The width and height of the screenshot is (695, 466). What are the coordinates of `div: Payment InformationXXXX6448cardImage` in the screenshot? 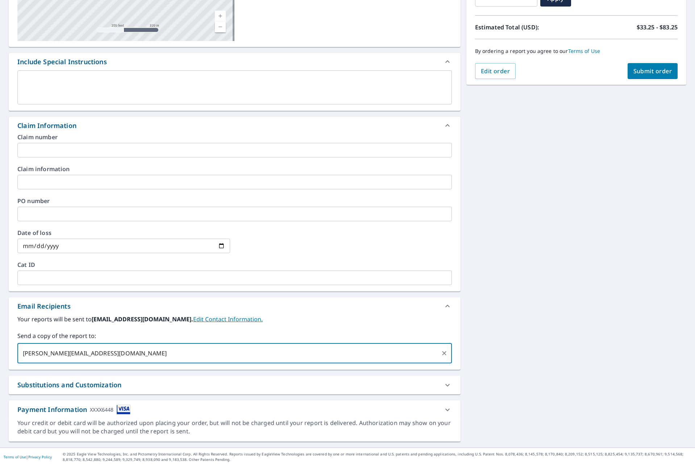 It's located at (234, 409).